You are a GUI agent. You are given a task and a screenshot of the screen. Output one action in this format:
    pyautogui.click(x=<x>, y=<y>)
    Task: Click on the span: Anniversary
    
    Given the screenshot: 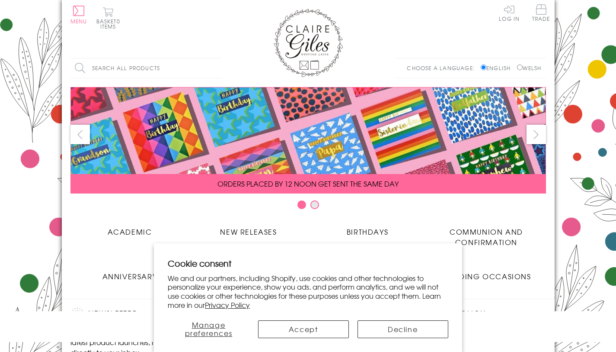 What is the action you would take?
    pyautogui.click(x=130, y=276)
    